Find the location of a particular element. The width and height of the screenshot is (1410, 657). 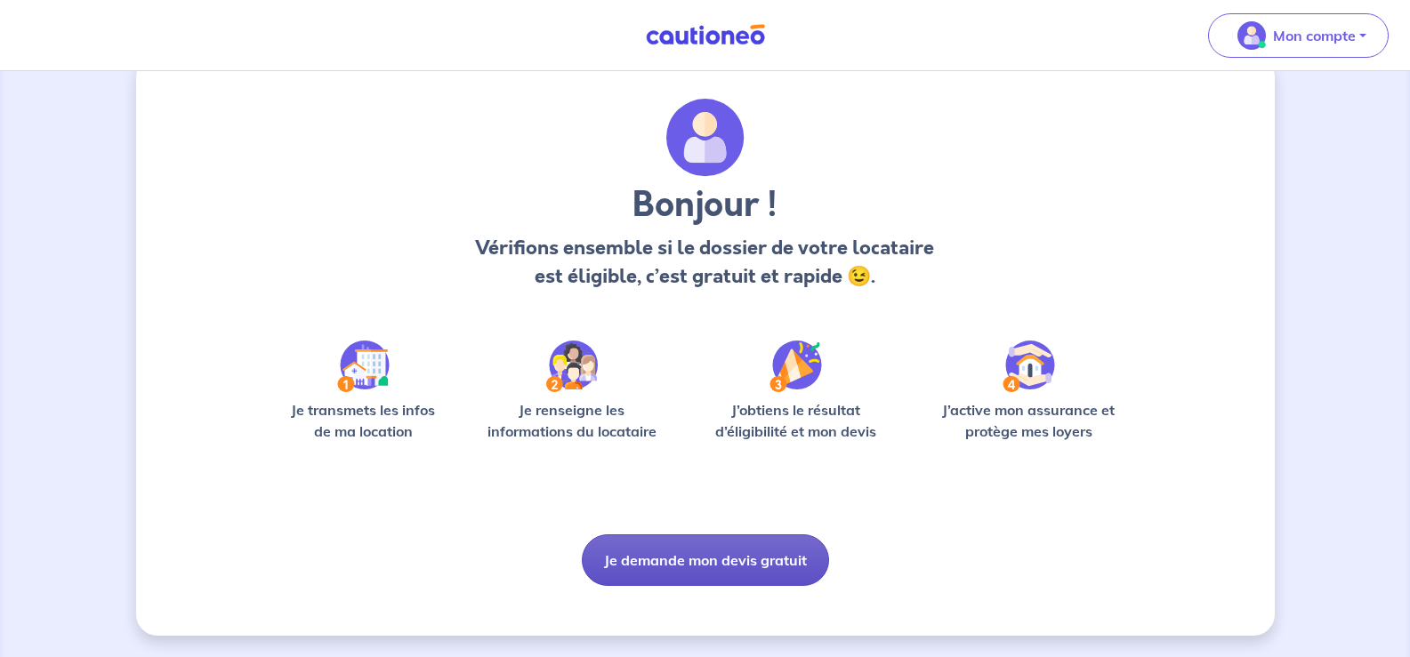

img: /static/c0a346edaed446bb123850d2d04ad552/Step-2.svg is located at coordinates (572, 366).